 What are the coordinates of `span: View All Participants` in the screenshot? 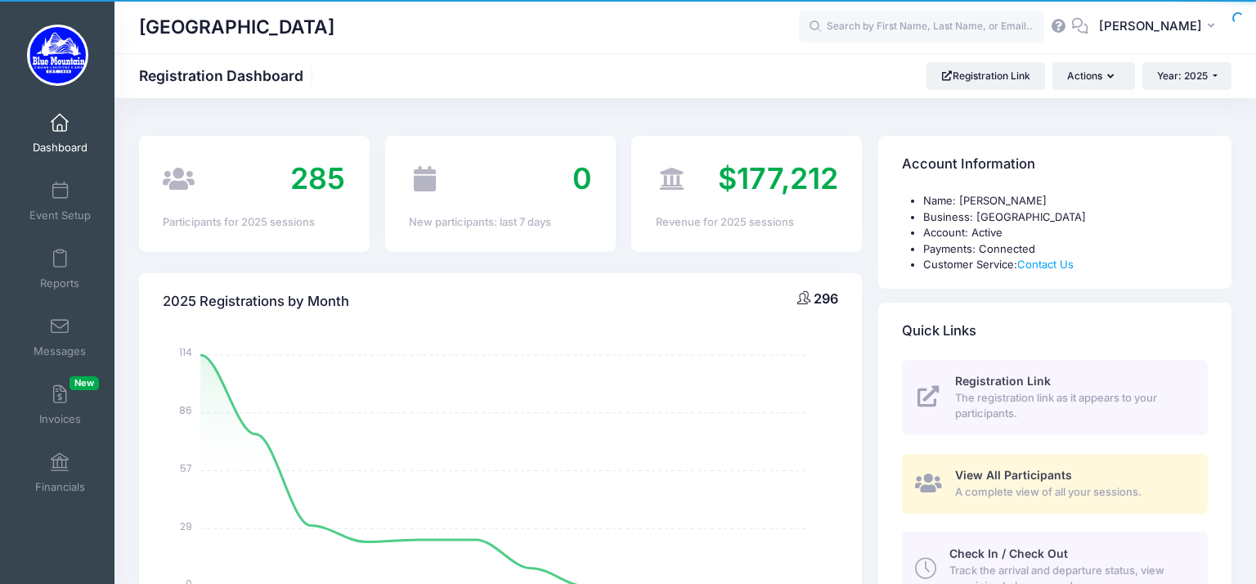 It's located at (1013, 474).